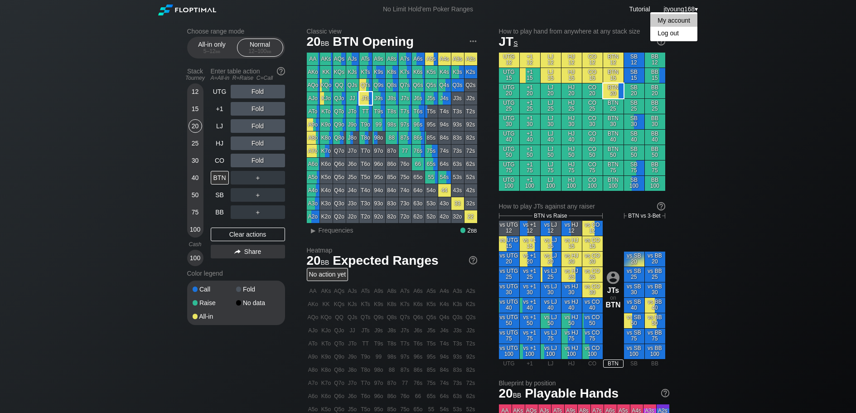 This screenshot has height=413, width=856. Describe the element at coordinates (593, 152) in the screenshot. I see `div: CO 50` at that location.